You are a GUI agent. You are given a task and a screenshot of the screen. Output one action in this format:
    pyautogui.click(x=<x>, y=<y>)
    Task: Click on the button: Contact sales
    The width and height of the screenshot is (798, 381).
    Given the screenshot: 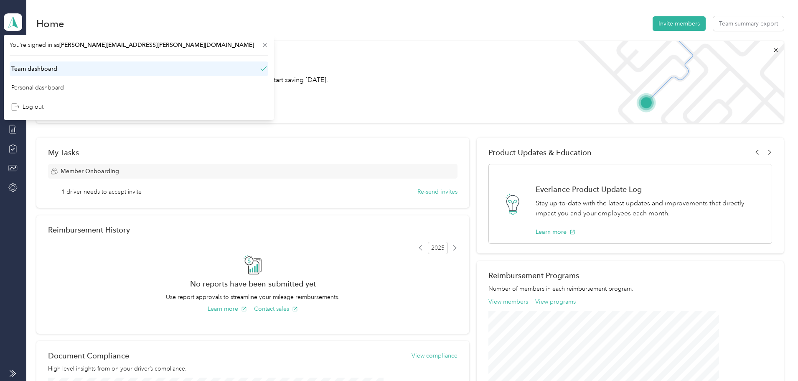 What is the action you would take?
    pyautogui.click(x=276, y=308)
    